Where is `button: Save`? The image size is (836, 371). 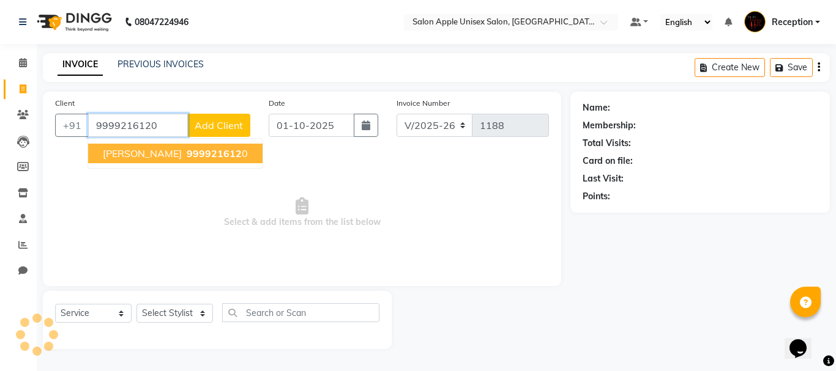 button: Save is located at coordinates (791, 67).